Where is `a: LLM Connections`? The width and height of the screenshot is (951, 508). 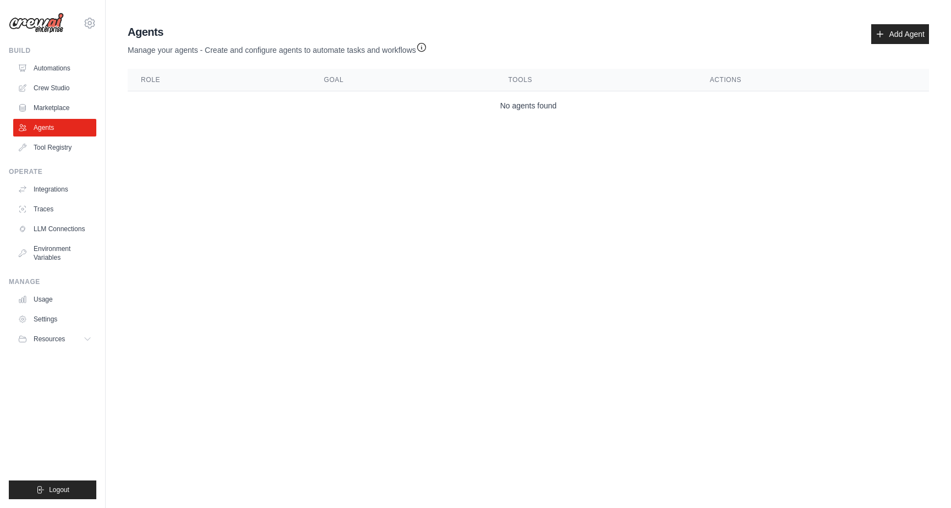
a: LLM Connections is located at coordinates (54, 229).